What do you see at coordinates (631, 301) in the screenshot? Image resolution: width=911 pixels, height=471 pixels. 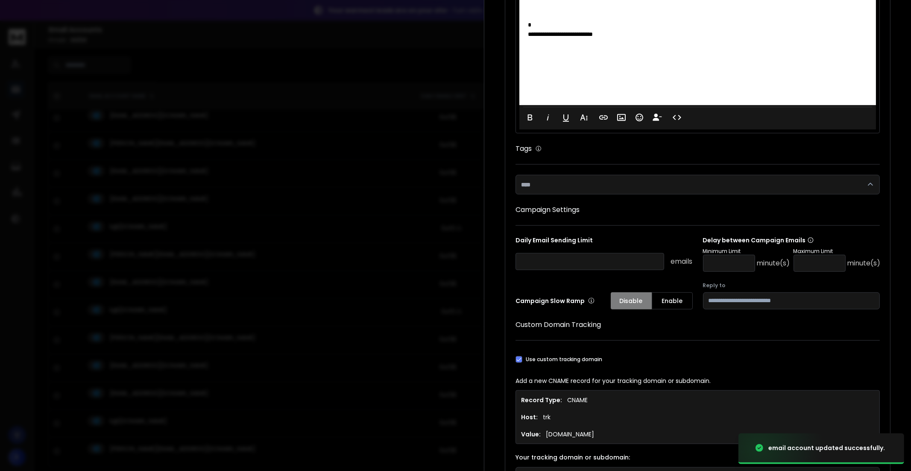 I see `button: Disable` at bounding box center [631, 301].